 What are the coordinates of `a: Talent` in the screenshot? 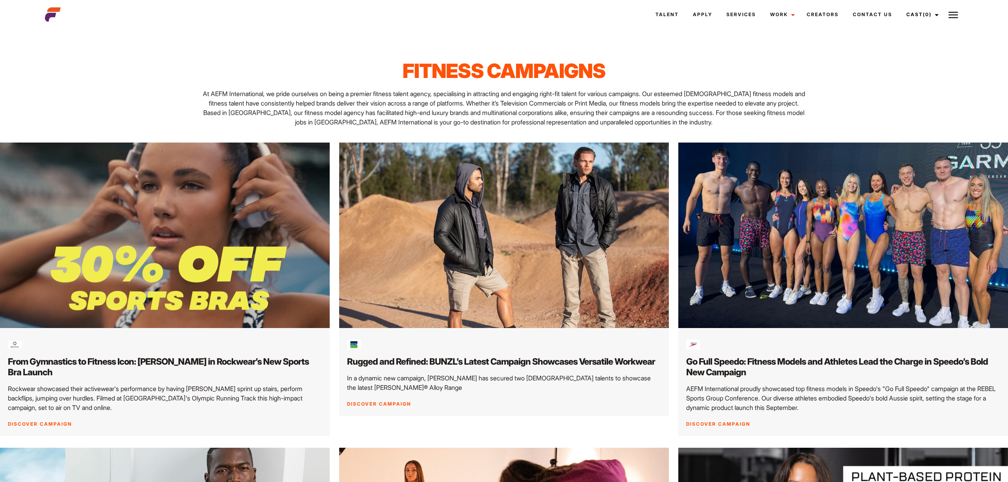 It's located at (667, 15).